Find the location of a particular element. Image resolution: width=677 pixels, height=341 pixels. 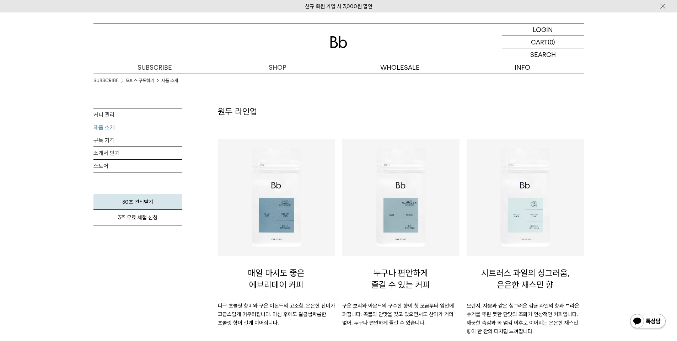

a: SHOP is located at coordinates (277, 67).